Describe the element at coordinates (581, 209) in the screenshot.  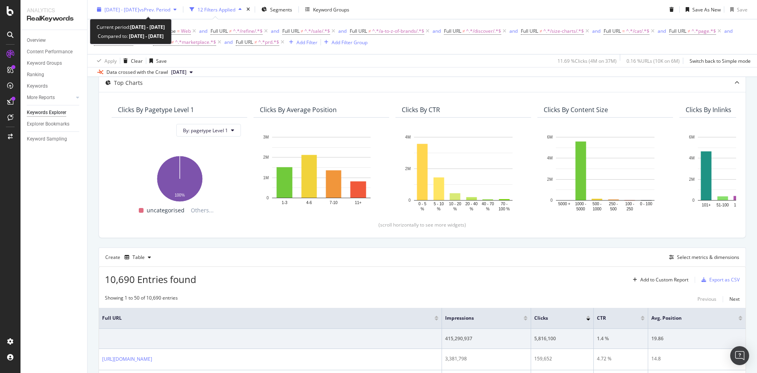
I see `text: 5000` at that location.